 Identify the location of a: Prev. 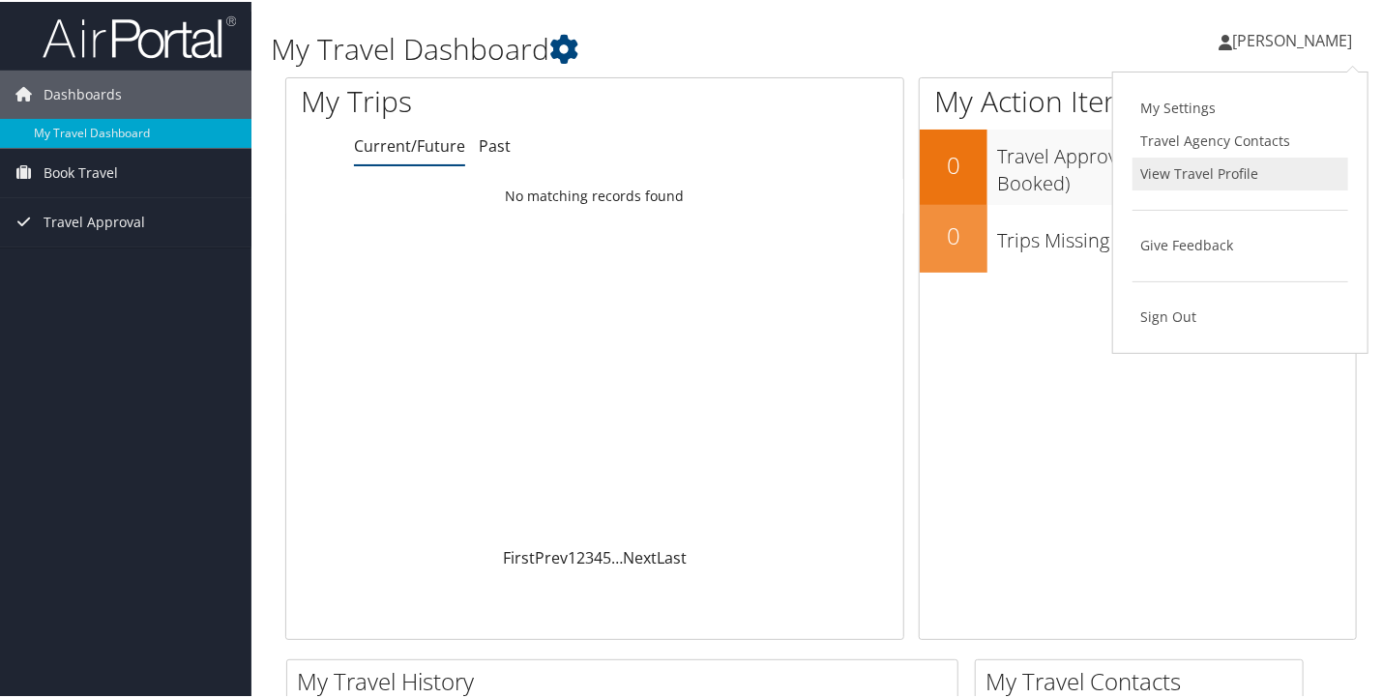
(551, 556).